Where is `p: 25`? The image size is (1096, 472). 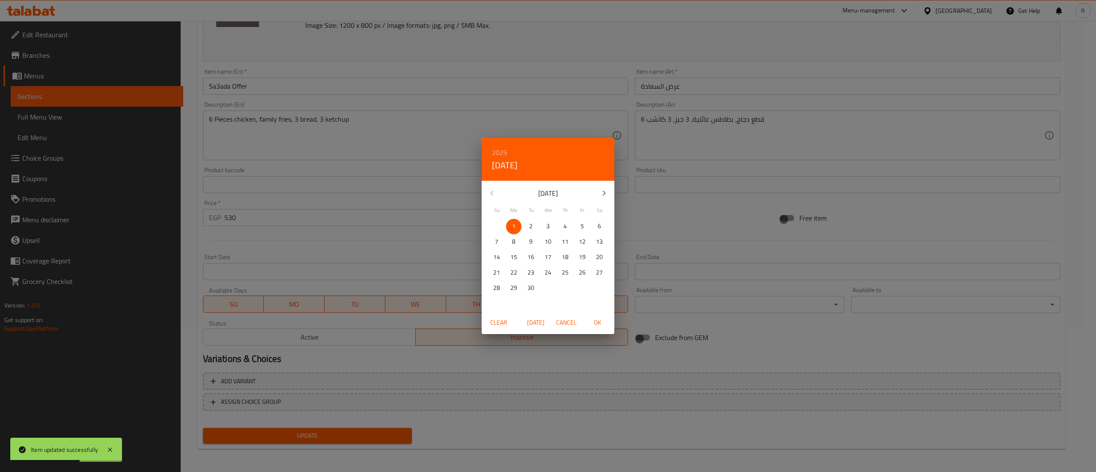
p: 25 is located at coordinates (565, 272).